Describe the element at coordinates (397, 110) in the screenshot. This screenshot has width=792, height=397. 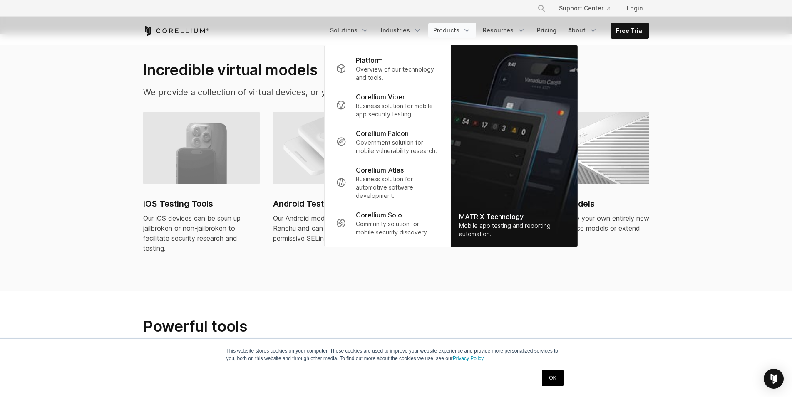
I see `p: Business solution for mobile app security testing.` at that location.